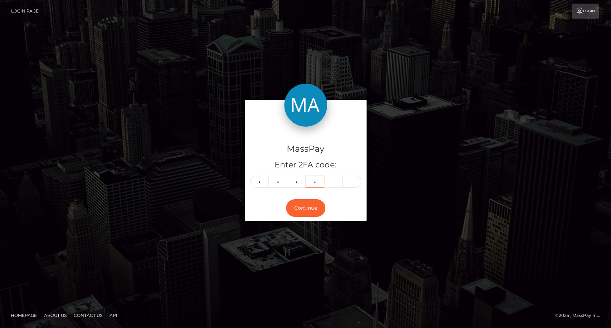 This screenshot has width=611, height=328. What do you see at coordinates (306, 149) in the screenshot?
I see `h4: MassPay` at bounding box center [306, 149].